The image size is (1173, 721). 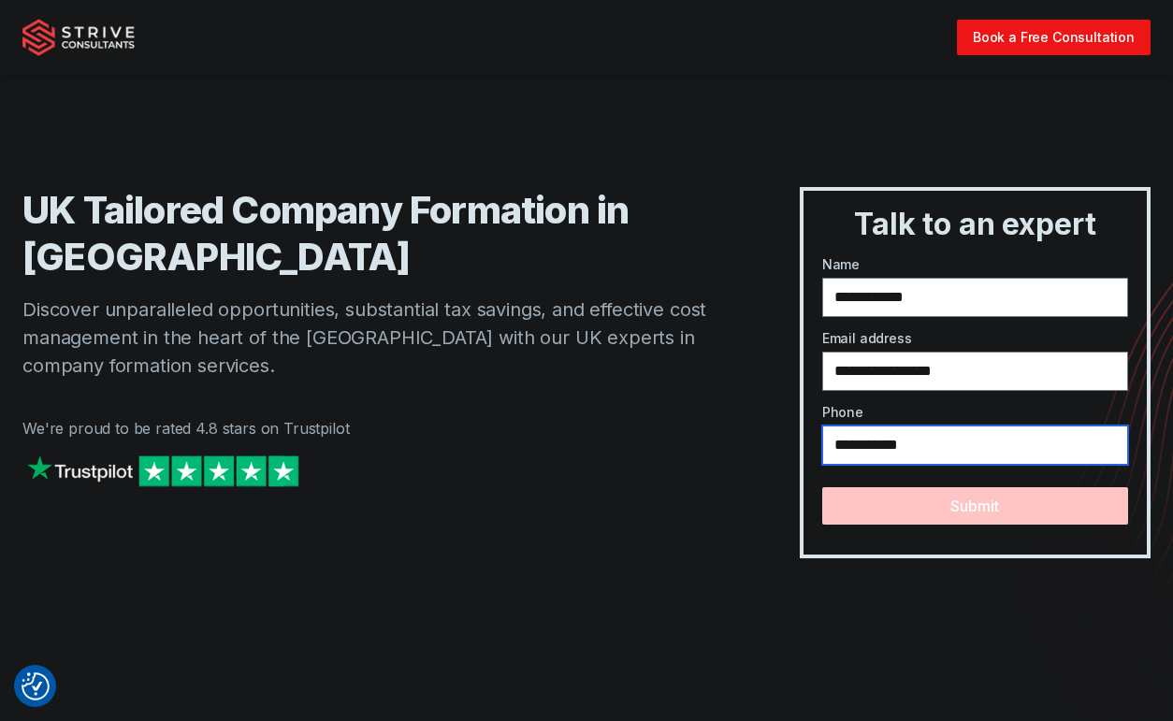 I want to click on h3: Talk to an expert, so click(x=974, y=224).